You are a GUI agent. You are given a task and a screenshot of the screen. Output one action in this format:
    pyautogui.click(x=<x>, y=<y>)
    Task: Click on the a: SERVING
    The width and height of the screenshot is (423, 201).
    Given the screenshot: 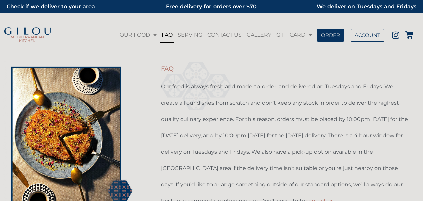 What is the action you would take?
    pyautogui.click(x=190, y=35)
    